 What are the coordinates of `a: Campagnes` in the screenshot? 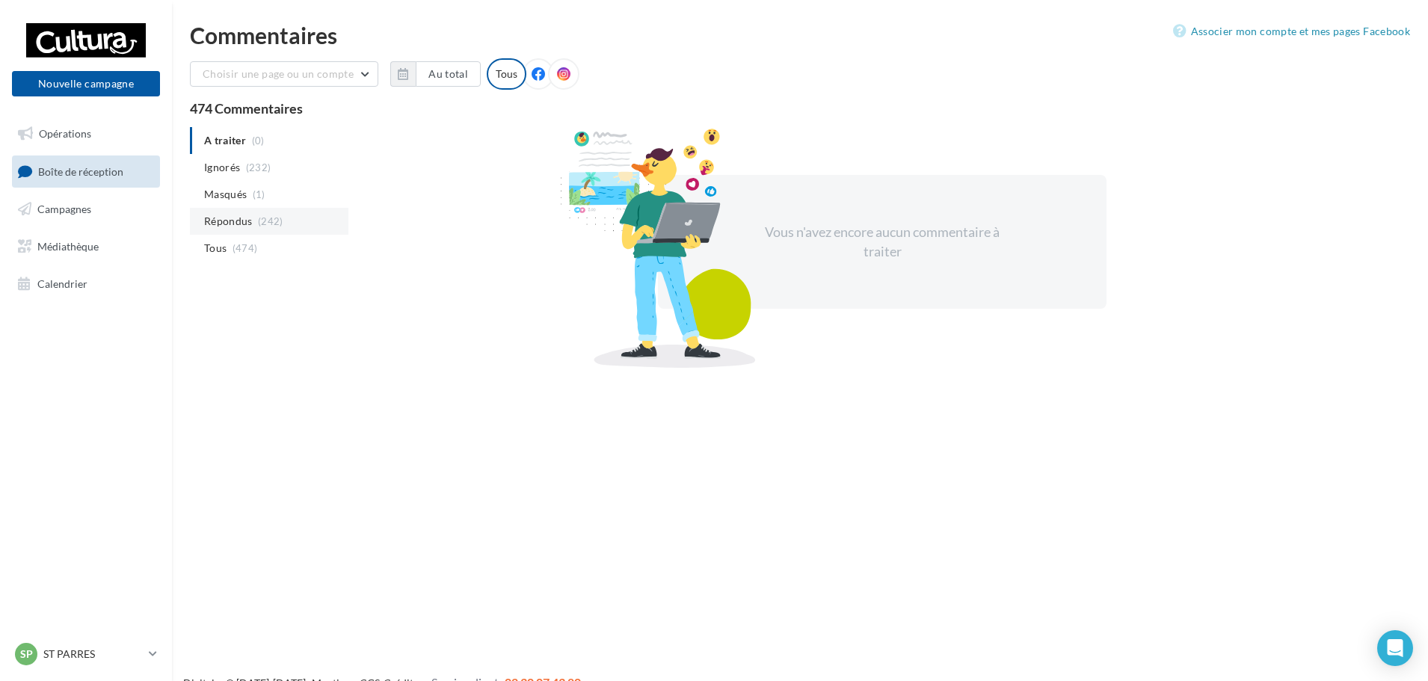 It's located at (86, 209).